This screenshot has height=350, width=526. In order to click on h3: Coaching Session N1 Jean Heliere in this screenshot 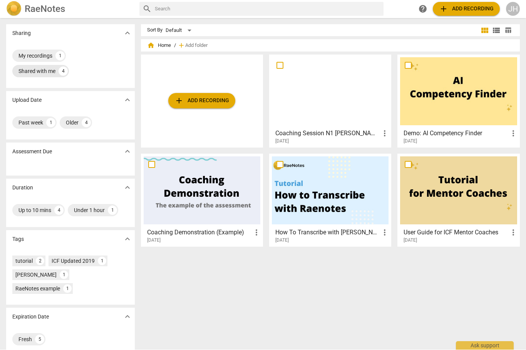, I will do `click(327, 134)`.